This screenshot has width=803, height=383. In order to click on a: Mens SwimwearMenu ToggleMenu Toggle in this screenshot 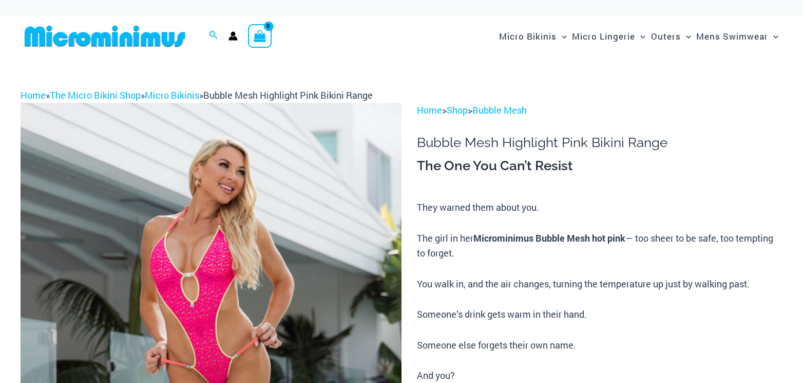, I will do `click(737, 36)`.